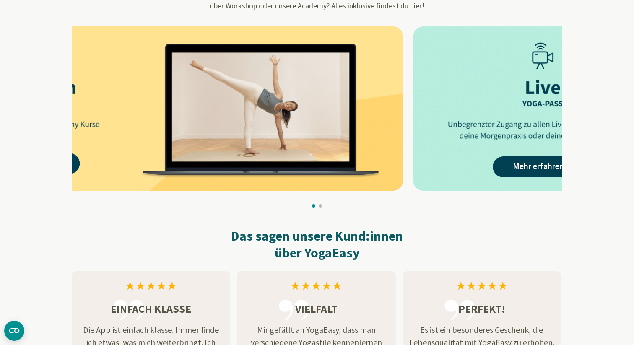  I want to click on h2: Das sagen unsere Kund:innen über YogaEasy, so click(317, 244).